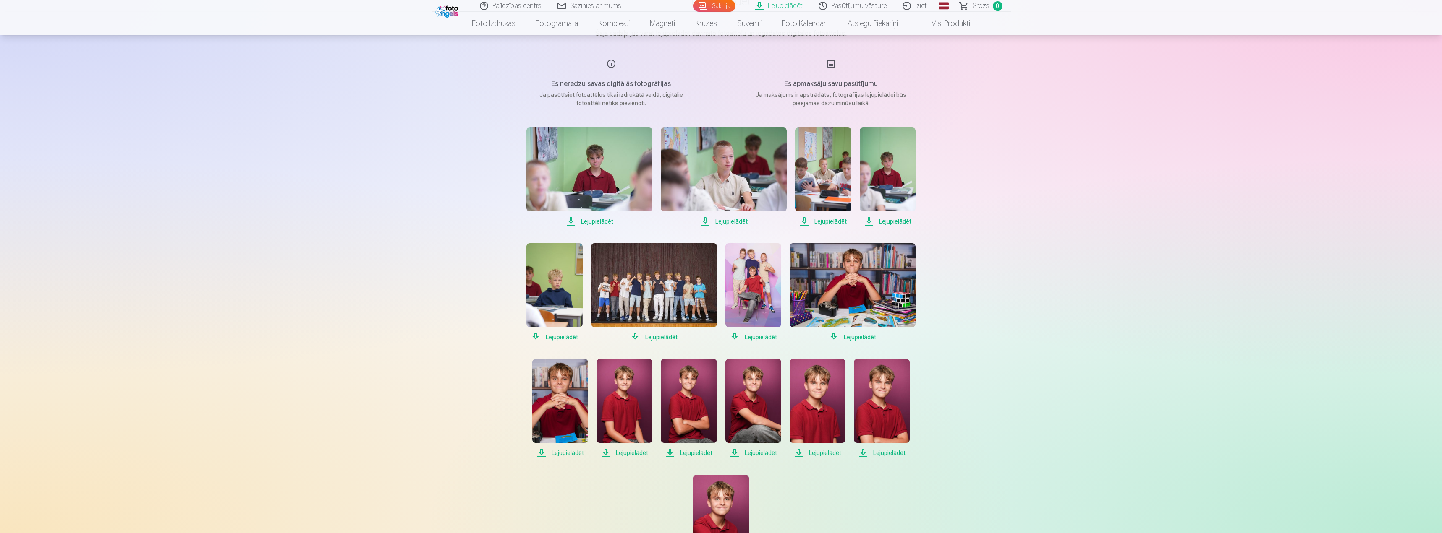  Describe the element at coordinates (706, 24) in the screenshot. I see `a: Krūzes` at that location.